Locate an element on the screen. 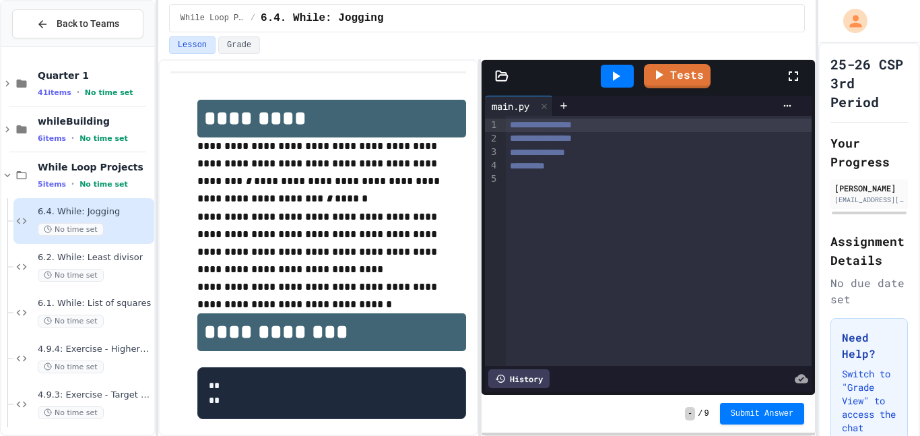 This screenshot has height=436, width=920. span: 6.1. While: List of squares is located at coordinates (94, 303).